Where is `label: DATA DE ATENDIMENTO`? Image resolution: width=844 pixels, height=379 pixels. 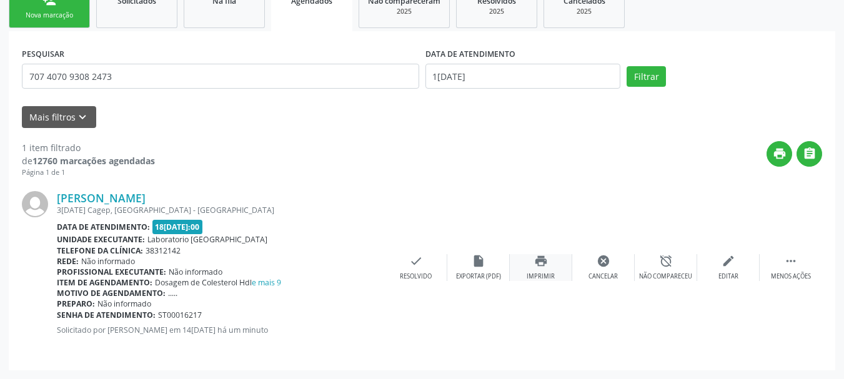
label: DATA DE ATENDIMENTO is located at coordinates (470, 54).